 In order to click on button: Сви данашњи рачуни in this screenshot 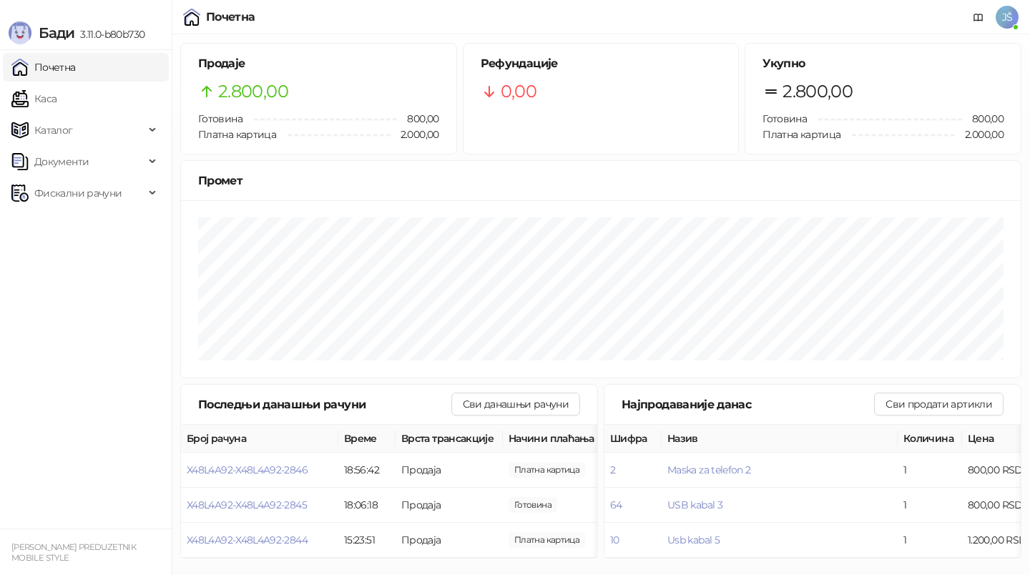, I will do `click(516, 404)`.